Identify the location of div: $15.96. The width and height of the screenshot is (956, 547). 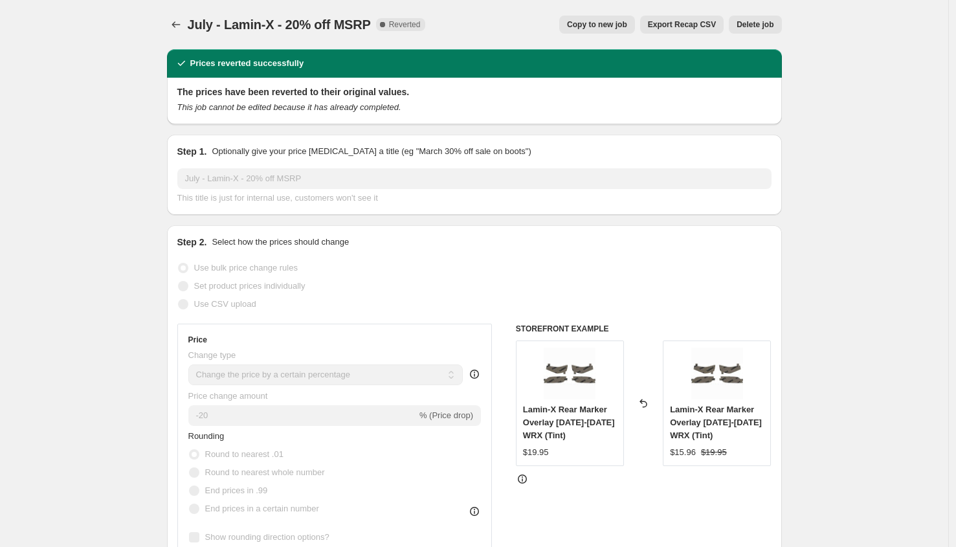
(683, 452).